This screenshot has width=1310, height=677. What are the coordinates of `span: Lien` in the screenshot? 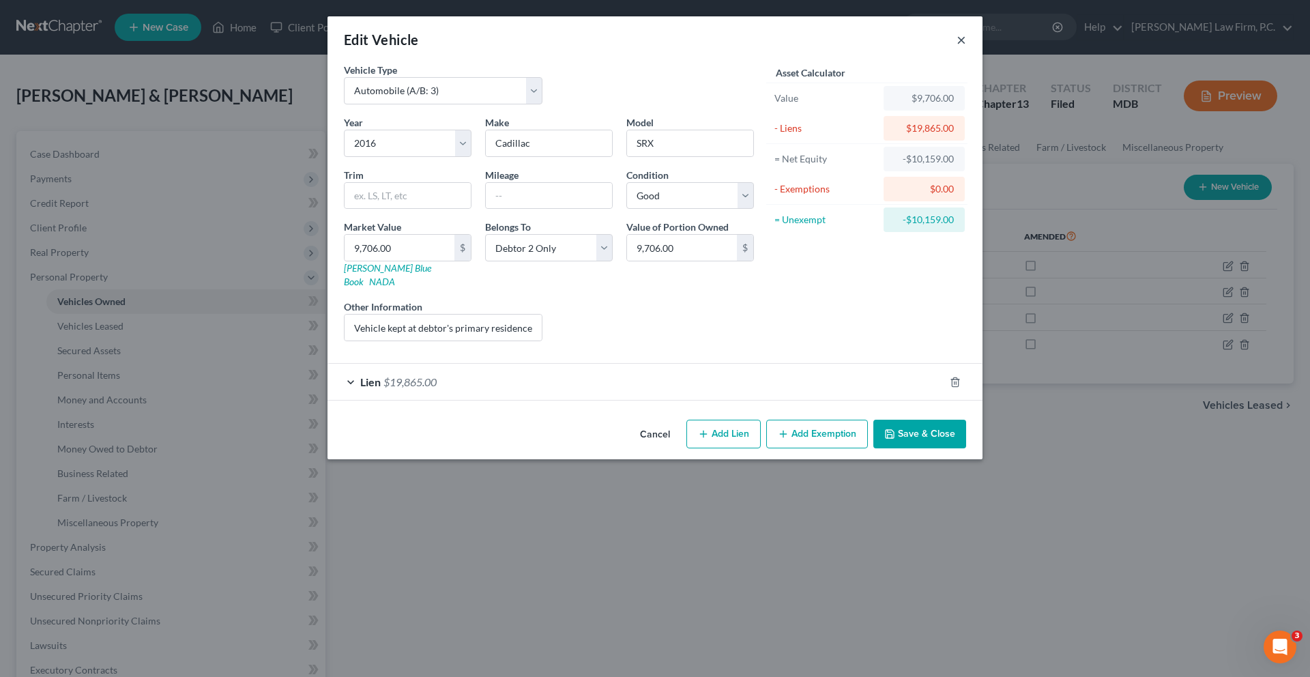 It's located at (370, 381).